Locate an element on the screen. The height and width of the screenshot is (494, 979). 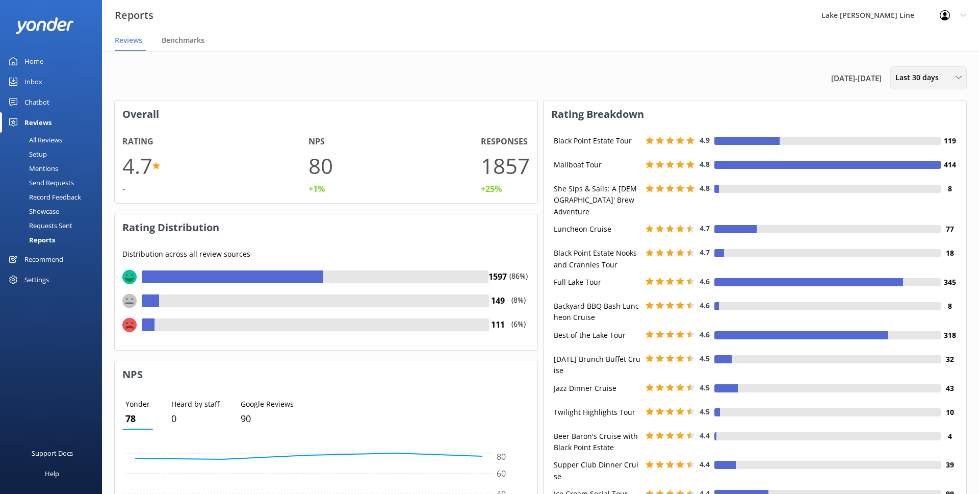
h1: 80 is located at coordinates (321, 165).